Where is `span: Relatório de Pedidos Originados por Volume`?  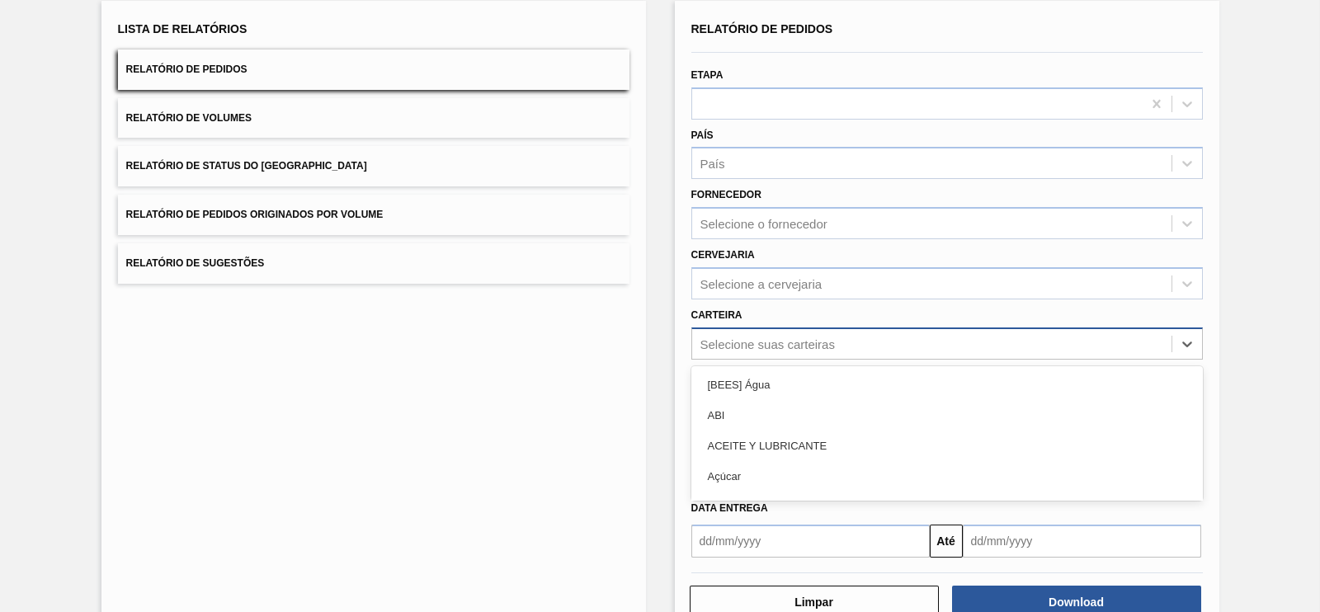
span: Relatório de Pedidos Originados por Volume is located at coordinates (255, 215).